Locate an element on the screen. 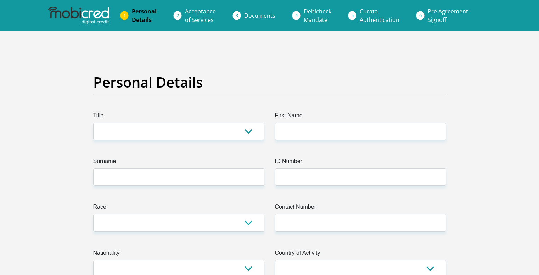 This screenshot has width=539, height=275. input: First Name is located at coordinates (361, 131).